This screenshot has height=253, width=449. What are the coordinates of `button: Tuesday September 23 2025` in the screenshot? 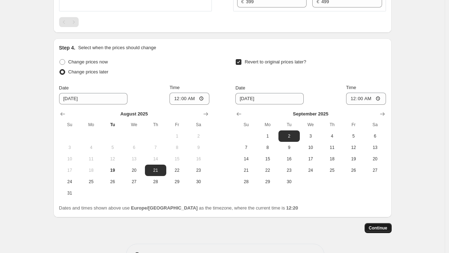 It's located at (289, 170).